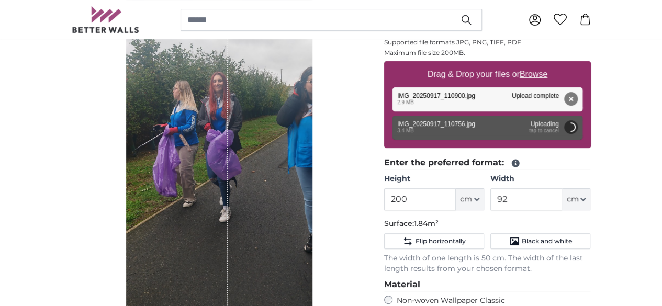  What do you see at coordinates (434, 241) in the screenshot?
I see `button: Flip horizontally` at bounding box center [434, 241].